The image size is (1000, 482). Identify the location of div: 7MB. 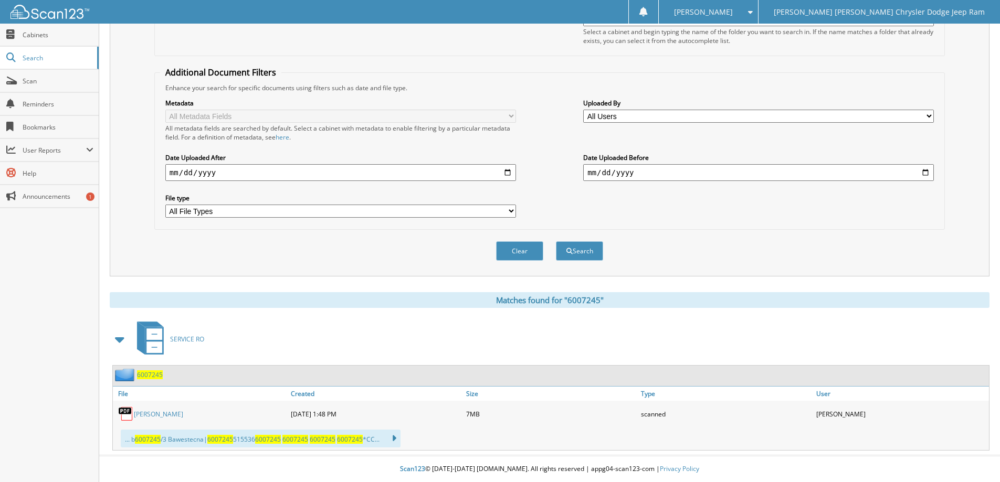
(551, 414).